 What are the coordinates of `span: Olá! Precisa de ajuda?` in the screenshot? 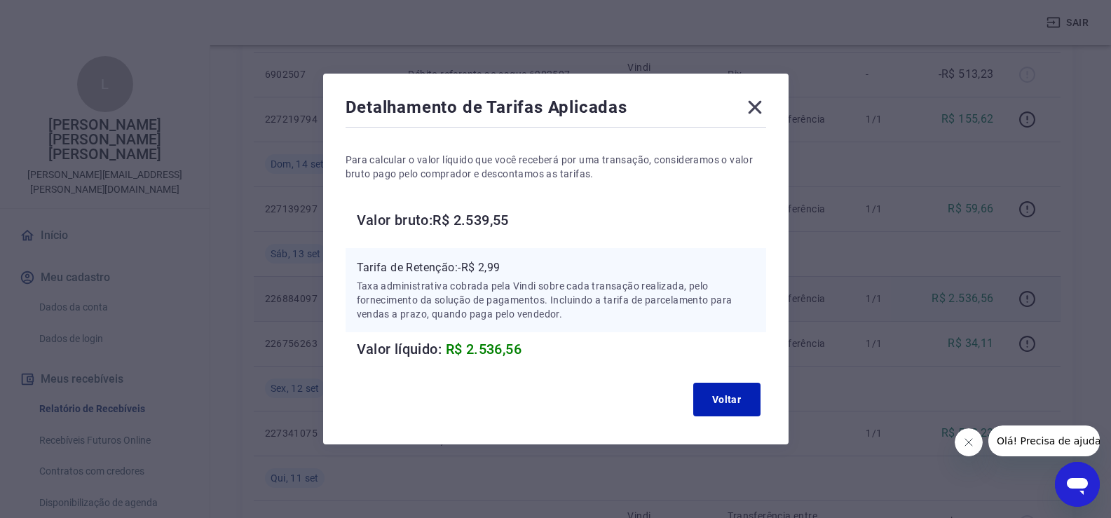 It's located at (63, 15).